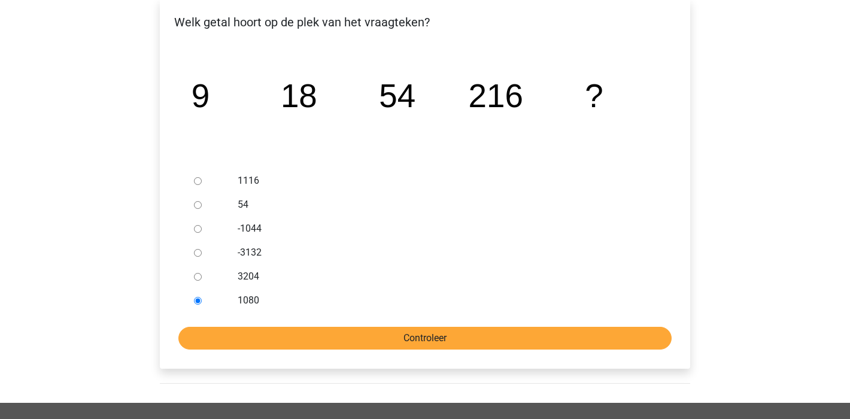  I want to click on label: 54, so click(445, 205).